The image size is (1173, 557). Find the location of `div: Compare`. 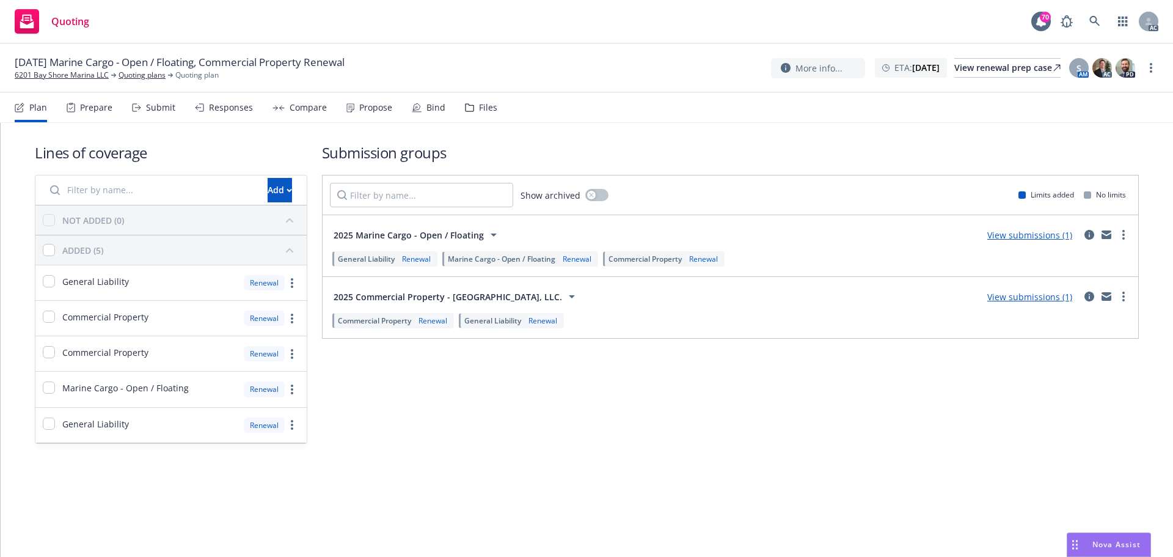

div: Compare is located at coordinates (308, 108).